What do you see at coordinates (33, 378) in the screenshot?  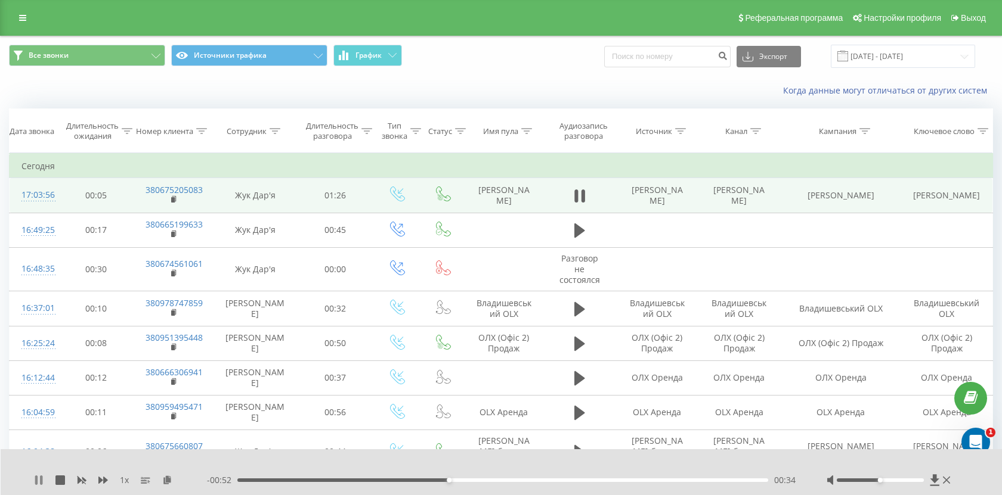 I see `div: 16:12:44` at bounding box center [33, 378].